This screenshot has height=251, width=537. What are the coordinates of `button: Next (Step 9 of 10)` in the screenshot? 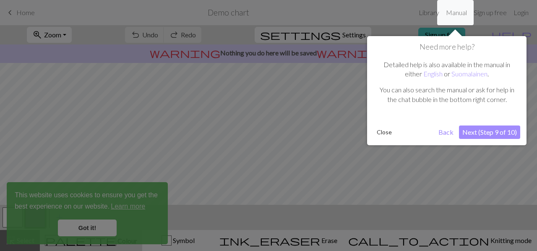 It's located at (489, 132).